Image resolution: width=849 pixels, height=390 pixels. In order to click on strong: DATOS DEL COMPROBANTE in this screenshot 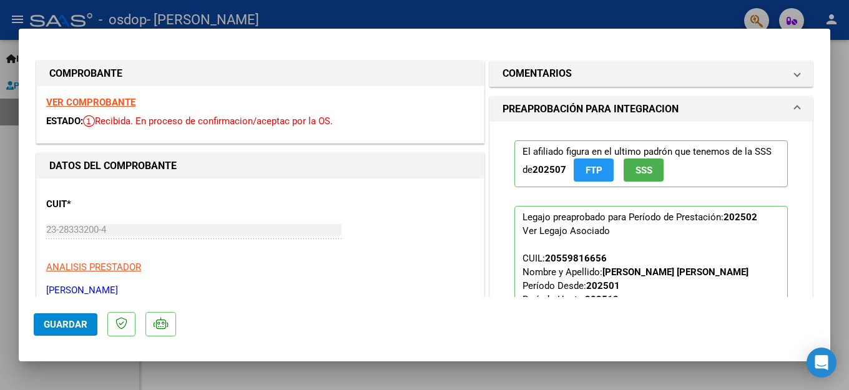, I will do `click(113, 165)`.